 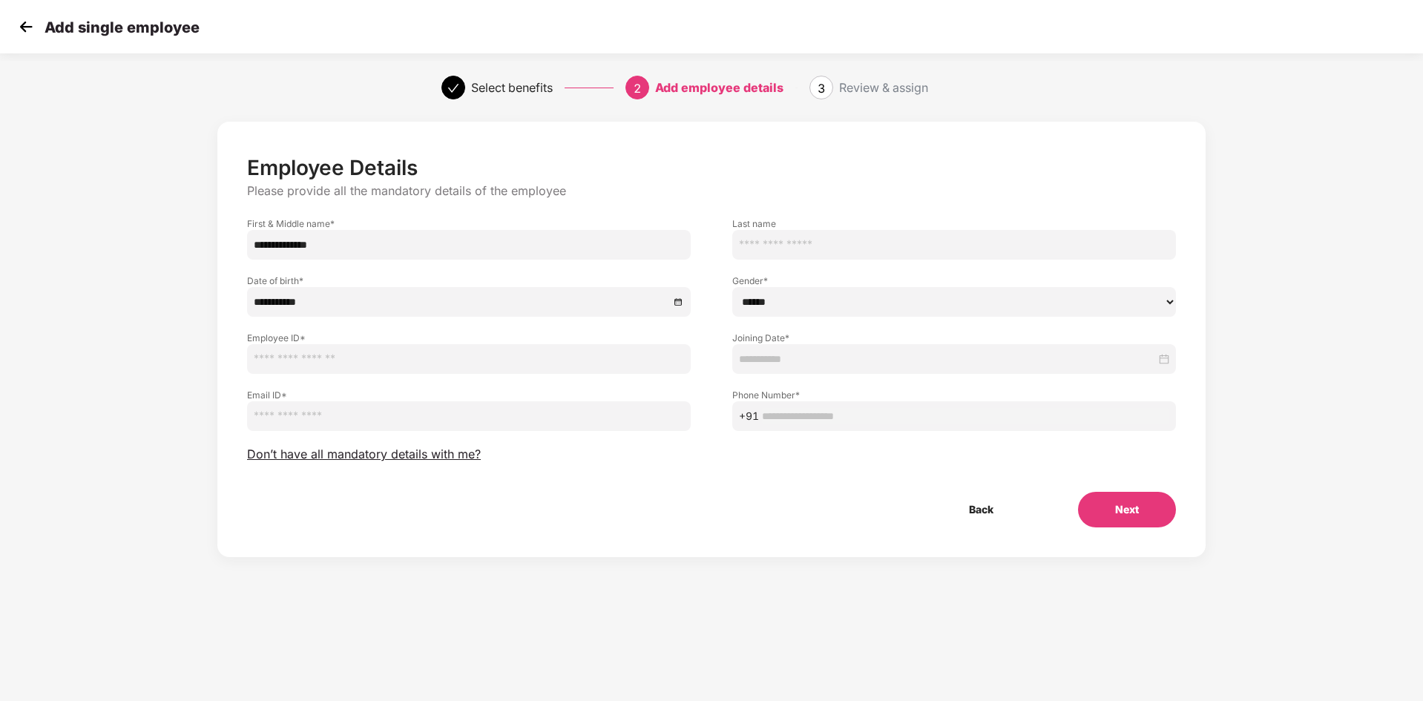 What do you see at coordinates (954, 395) in the screenshot?
I see `label: Phone Number` at bounding box center [954, 395].